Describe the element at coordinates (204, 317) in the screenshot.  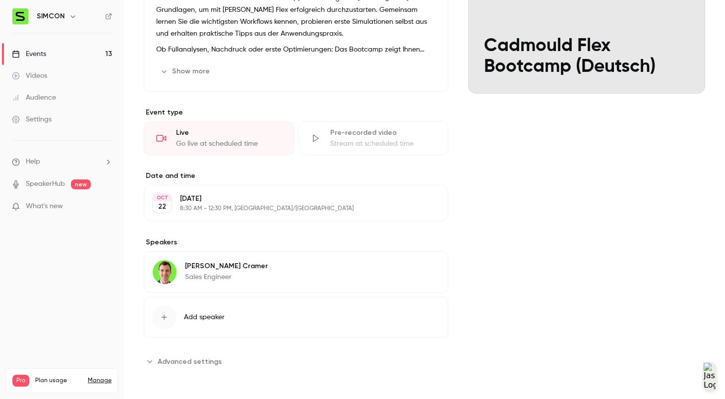
I see `span: Add speaker` at that location.